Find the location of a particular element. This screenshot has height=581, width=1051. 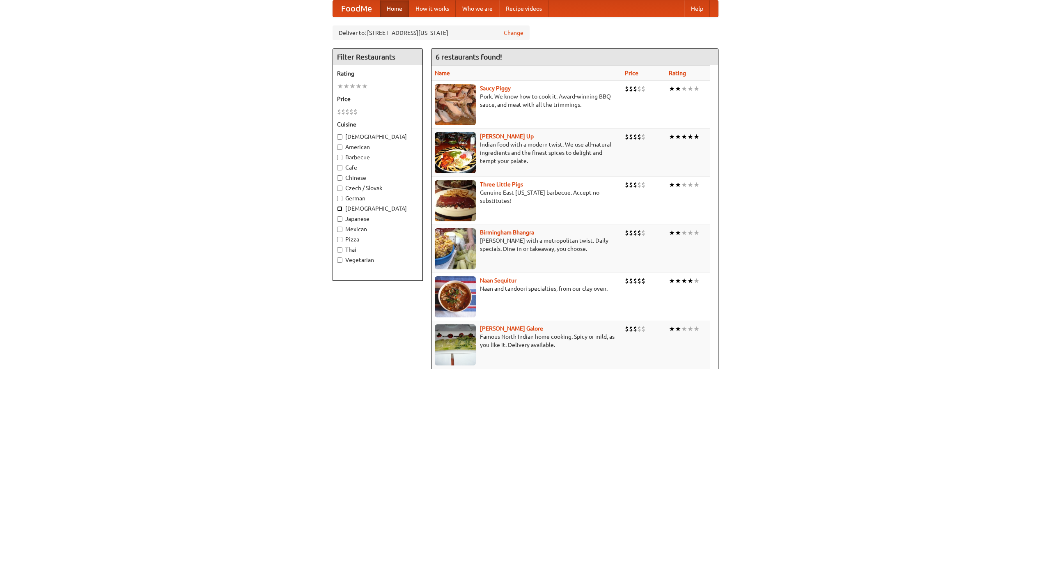

ng-pluralize: 6 restaurants found! is located at coordinates (469, 57).